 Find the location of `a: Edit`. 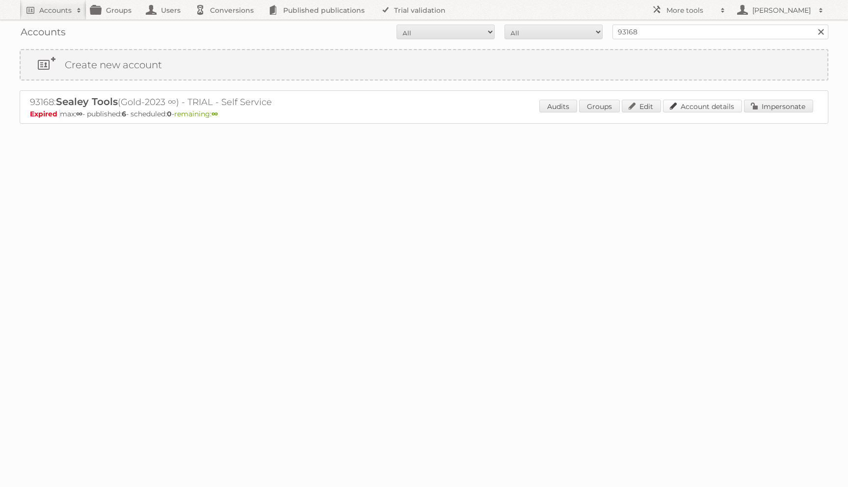

a: Edit is located at coordinates (642, 106).